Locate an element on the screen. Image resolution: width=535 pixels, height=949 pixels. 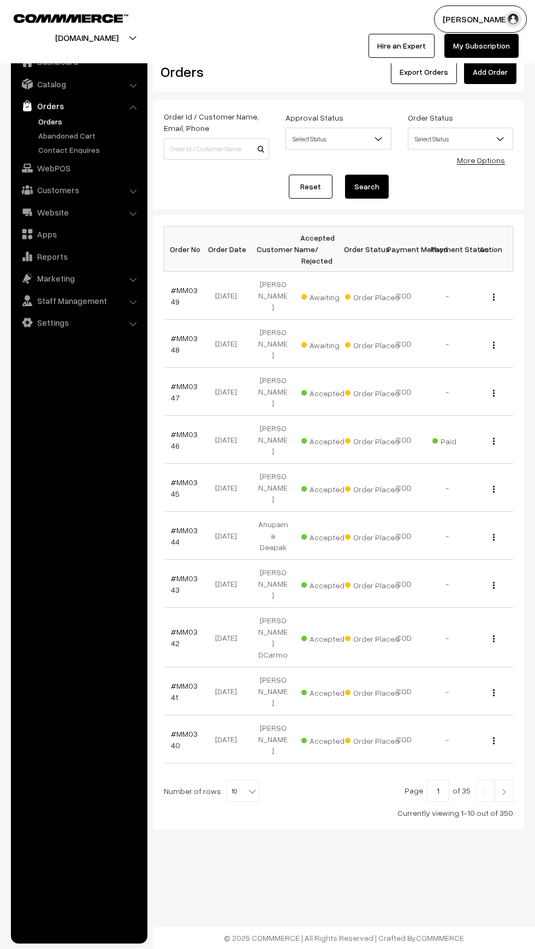
span: Paid is located at coordinates (459, 440).